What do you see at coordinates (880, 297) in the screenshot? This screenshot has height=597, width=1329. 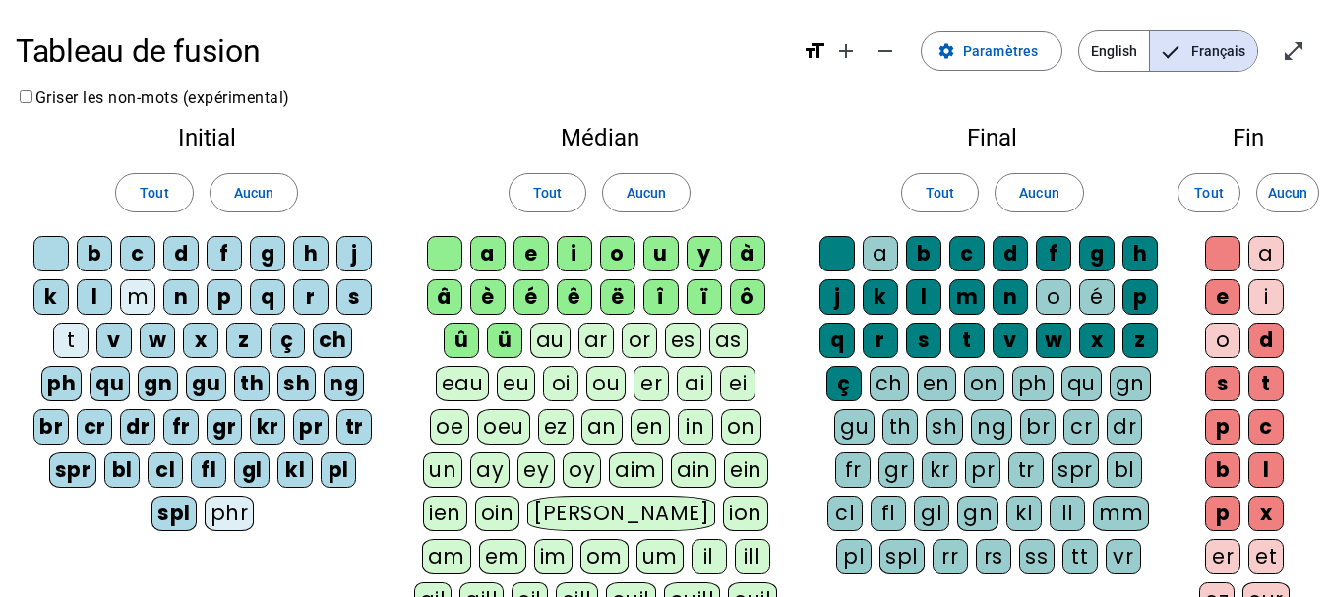 I see `div: k` at bounding box center [880, 297].